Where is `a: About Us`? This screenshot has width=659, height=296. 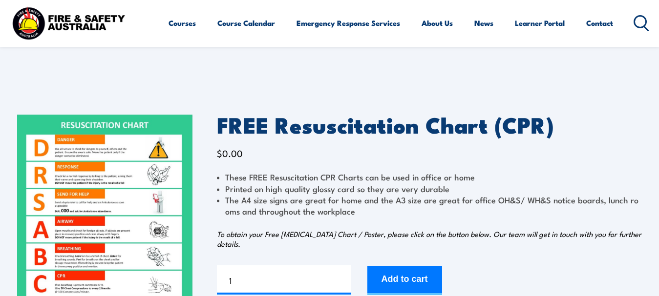 a: About Us is located at coordinates (437, 23).